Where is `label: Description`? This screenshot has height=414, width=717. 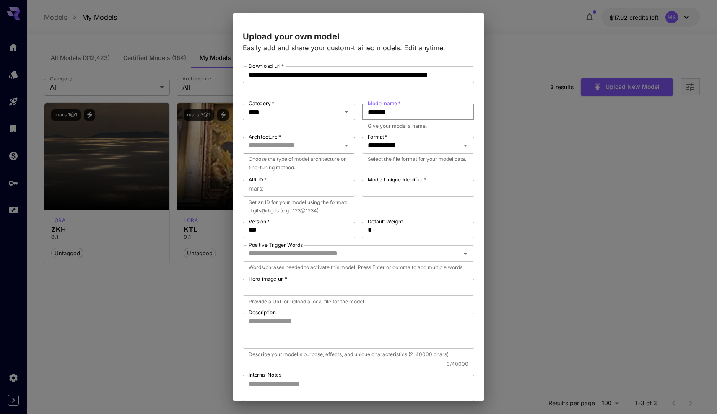 label: Description is located at coordinates (262, 312).